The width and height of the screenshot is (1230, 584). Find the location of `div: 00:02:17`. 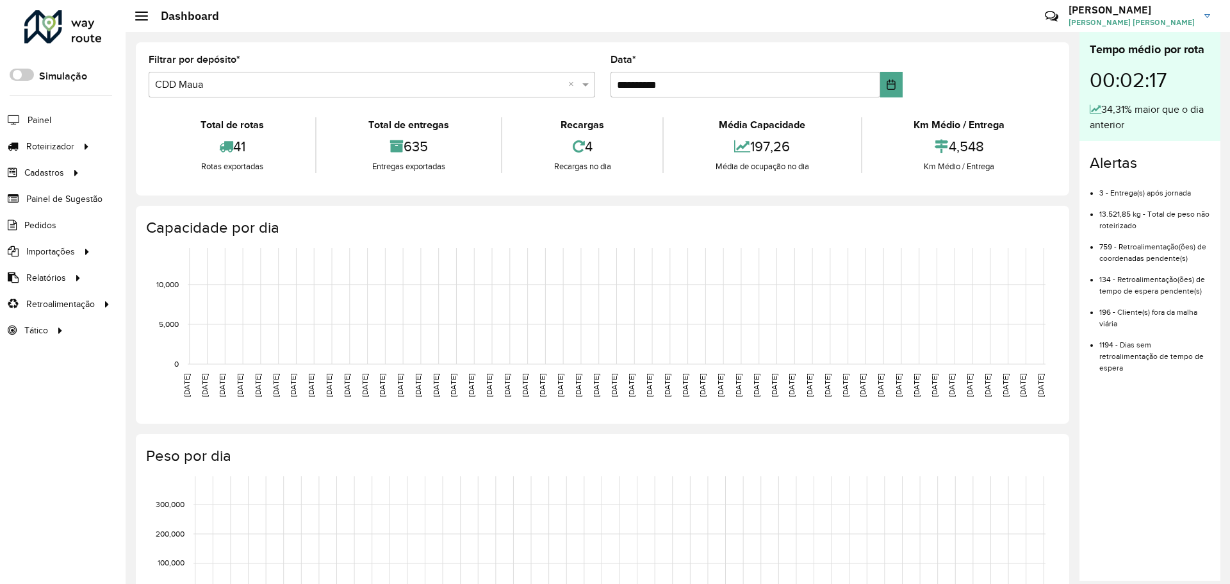

div: 00:02:17 is located at coordinates (1150, 80).